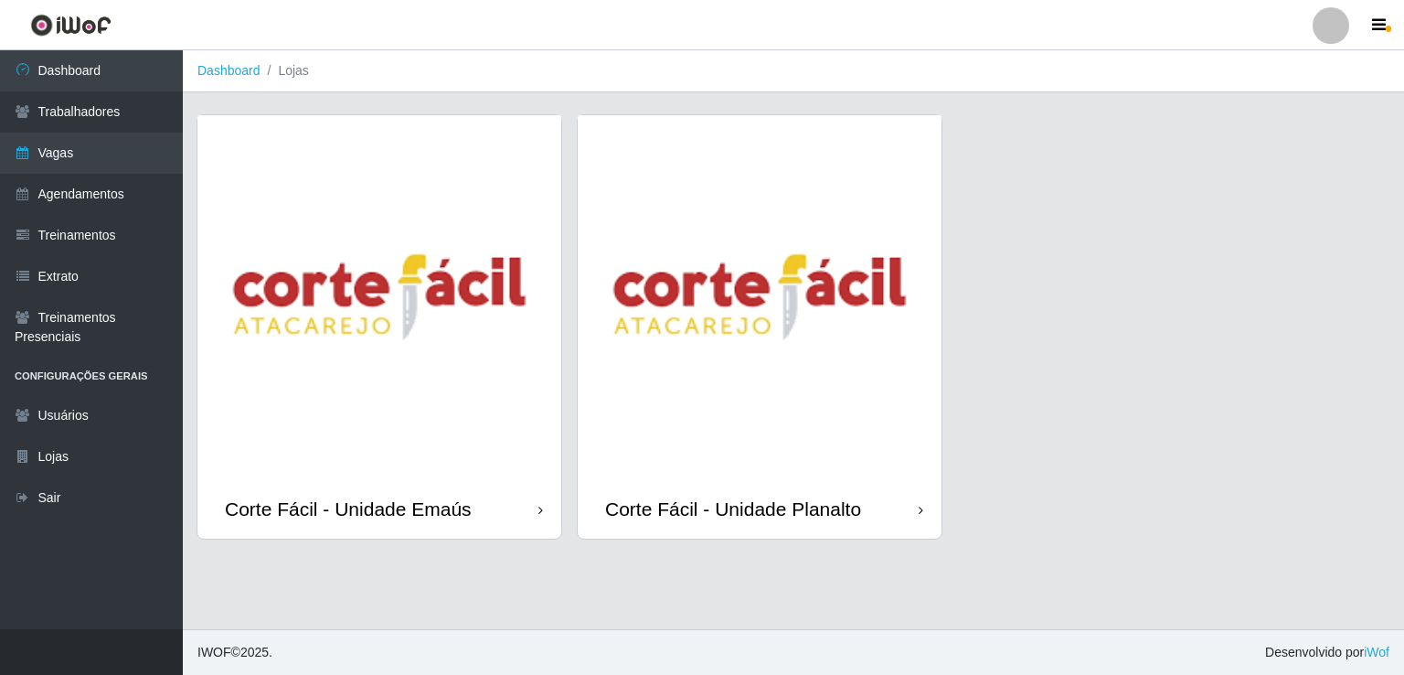  Describe the element at coordinates (70, 25) in the screenshot. I see `img: CoreUI Logo` at that location.